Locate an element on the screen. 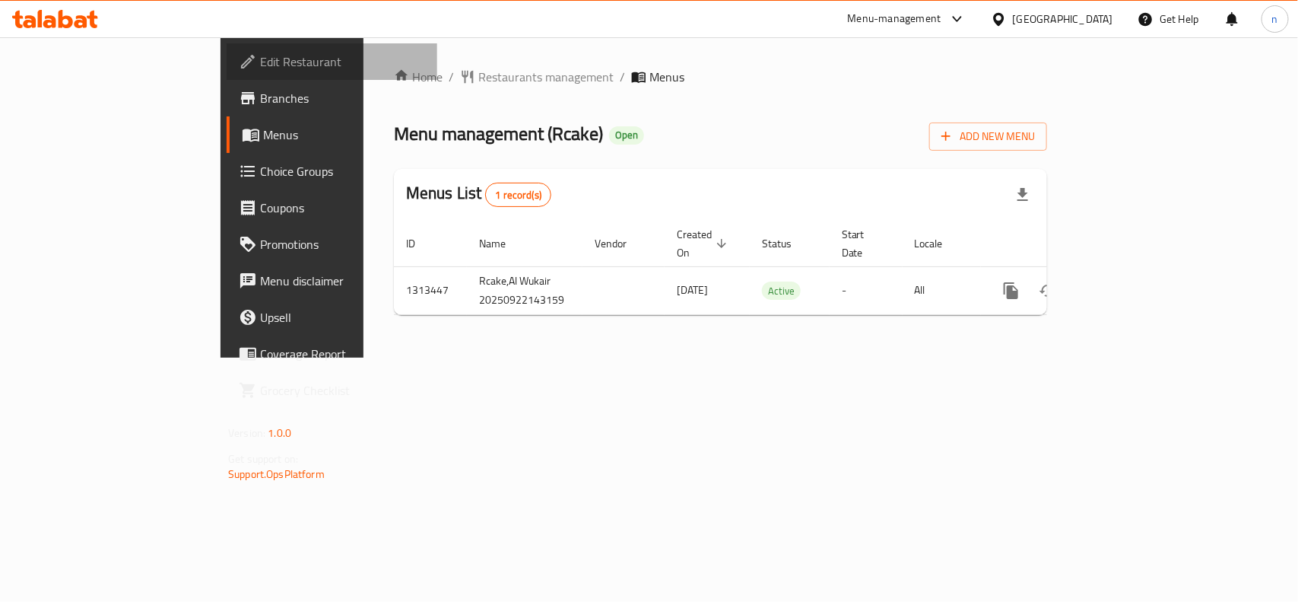  td: All is located at coordinates (942, 290).